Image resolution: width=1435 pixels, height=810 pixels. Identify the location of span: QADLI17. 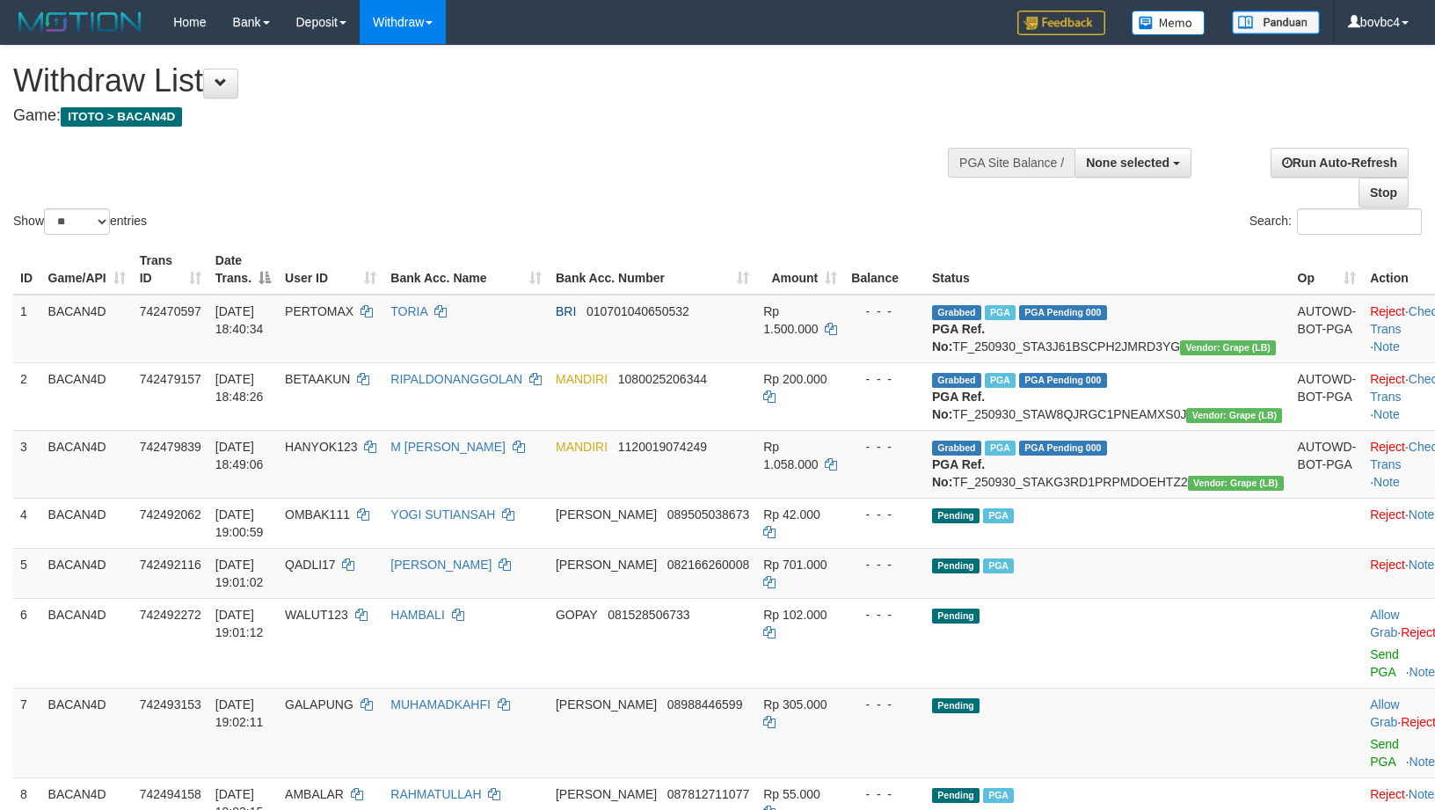
(310, 564).